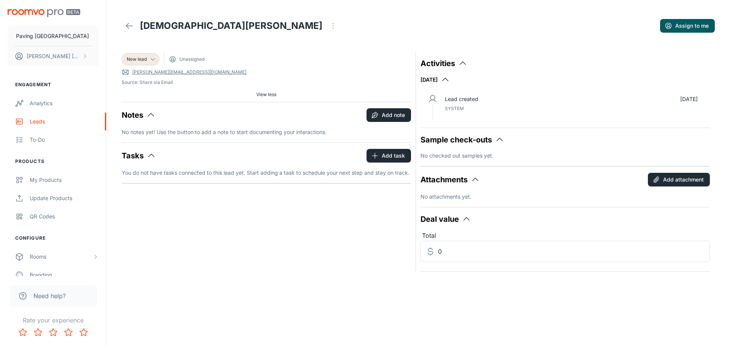  What do you see at coordinates (266, 173) in the screenshot?
I see `p: You do not have tasks connected to this lead yet. Start adding a task to schedule your next step ...` at bounding box center [266, 173].